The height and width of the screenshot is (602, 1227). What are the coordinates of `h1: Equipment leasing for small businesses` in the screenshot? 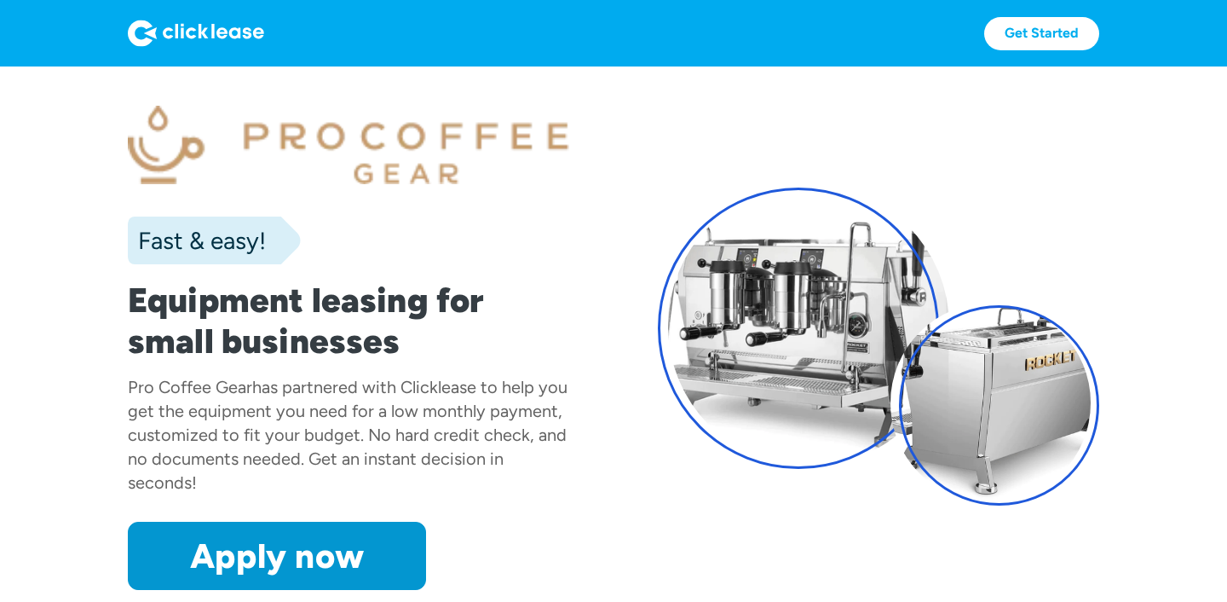 It's located at (349, 320).